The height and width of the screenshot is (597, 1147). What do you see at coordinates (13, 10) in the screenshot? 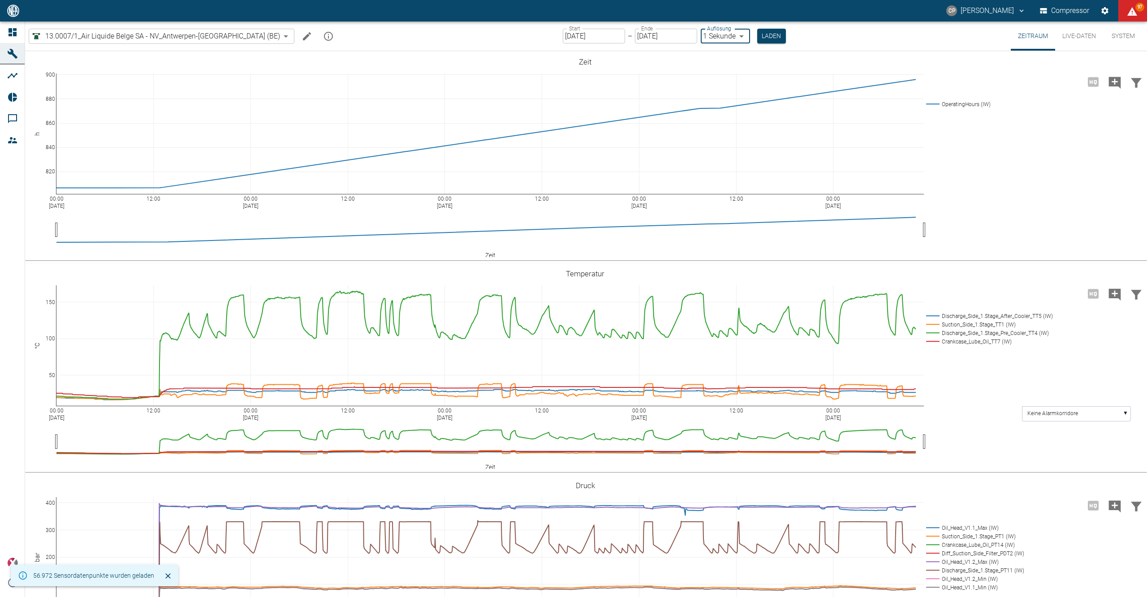
I see `img: logo` at bounding box center [13, 10].